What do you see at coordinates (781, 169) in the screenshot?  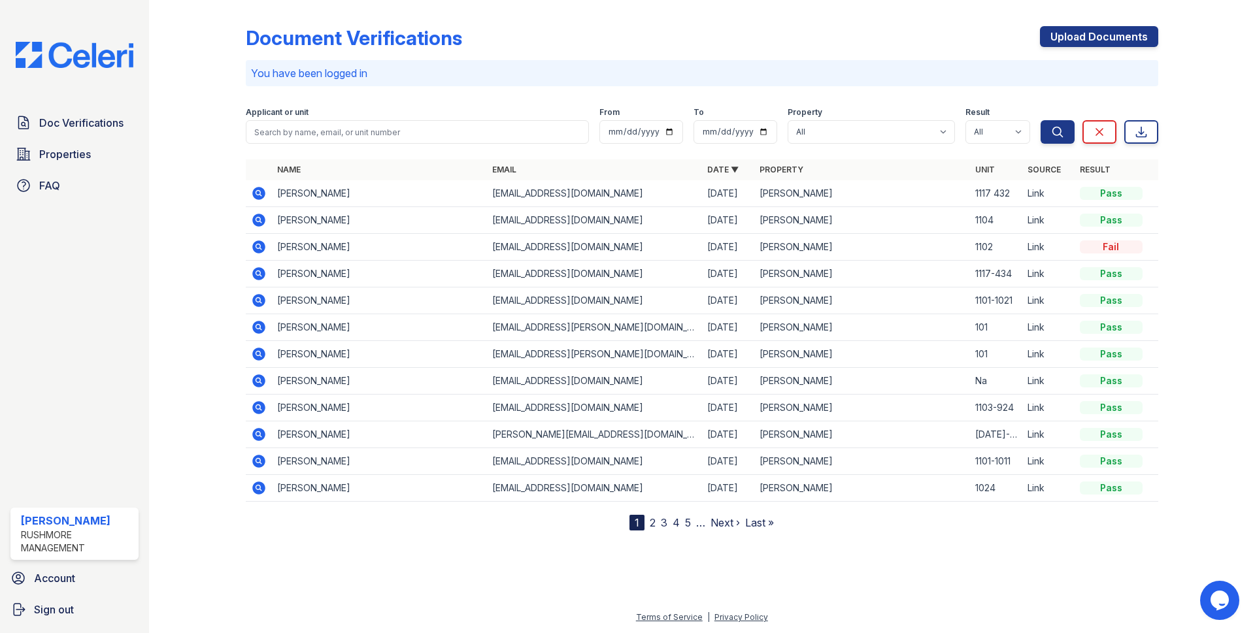 I see `a: Property` at bounding box center [781, 169].